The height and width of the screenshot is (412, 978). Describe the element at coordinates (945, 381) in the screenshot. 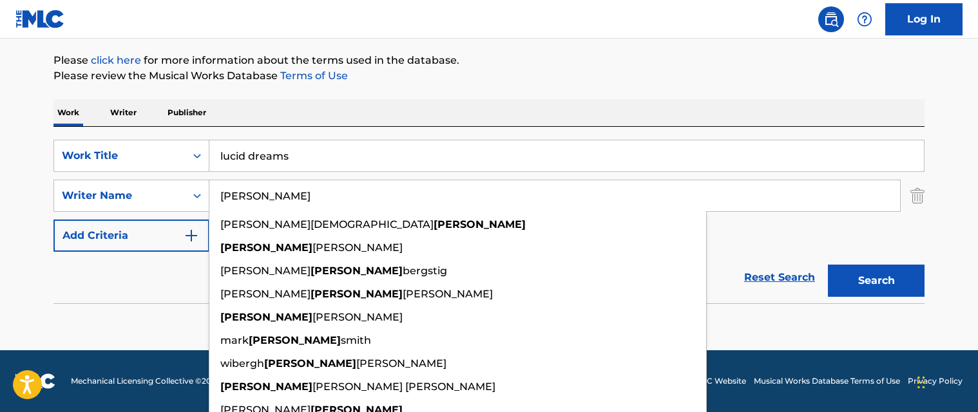

I see `div: Chat Widget` at that location.